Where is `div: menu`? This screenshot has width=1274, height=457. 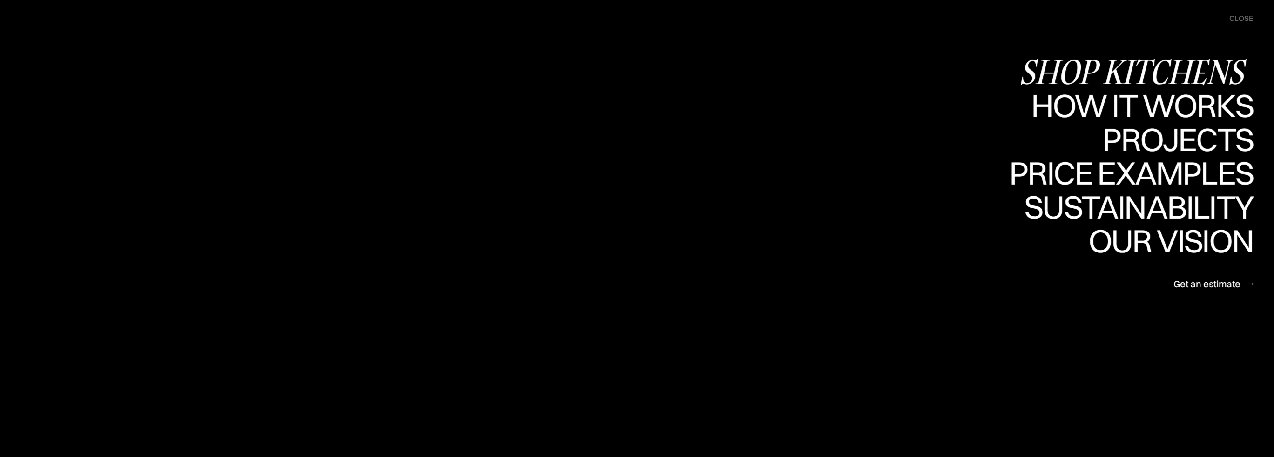
div: menu is located at coordinates (1236, 19).